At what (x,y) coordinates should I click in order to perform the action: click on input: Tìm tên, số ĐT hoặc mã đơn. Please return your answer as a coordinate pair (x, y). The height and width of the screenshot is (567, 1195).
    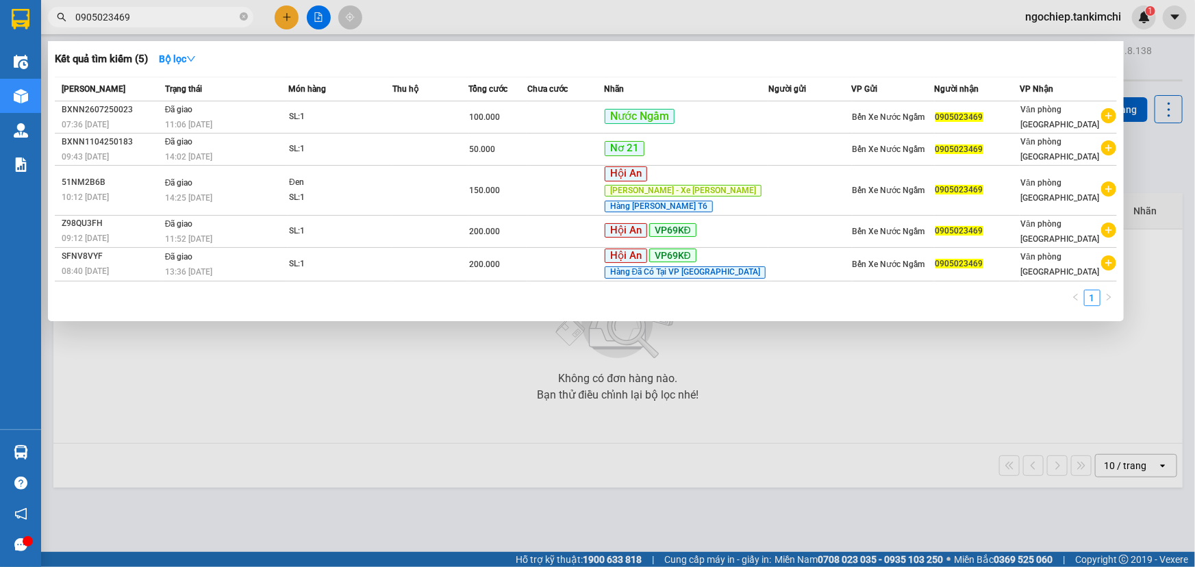
    Looking at the image, I should click on (156, 17).